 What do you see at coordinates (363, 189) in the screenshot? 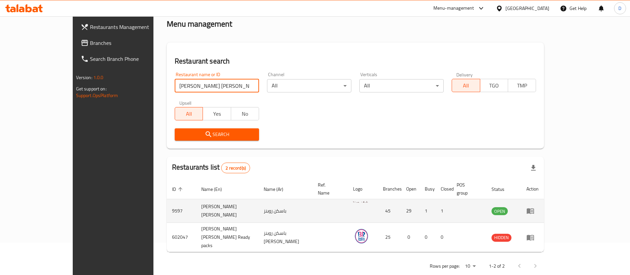
I see `th: Logo` at bounding box center [363, 189].